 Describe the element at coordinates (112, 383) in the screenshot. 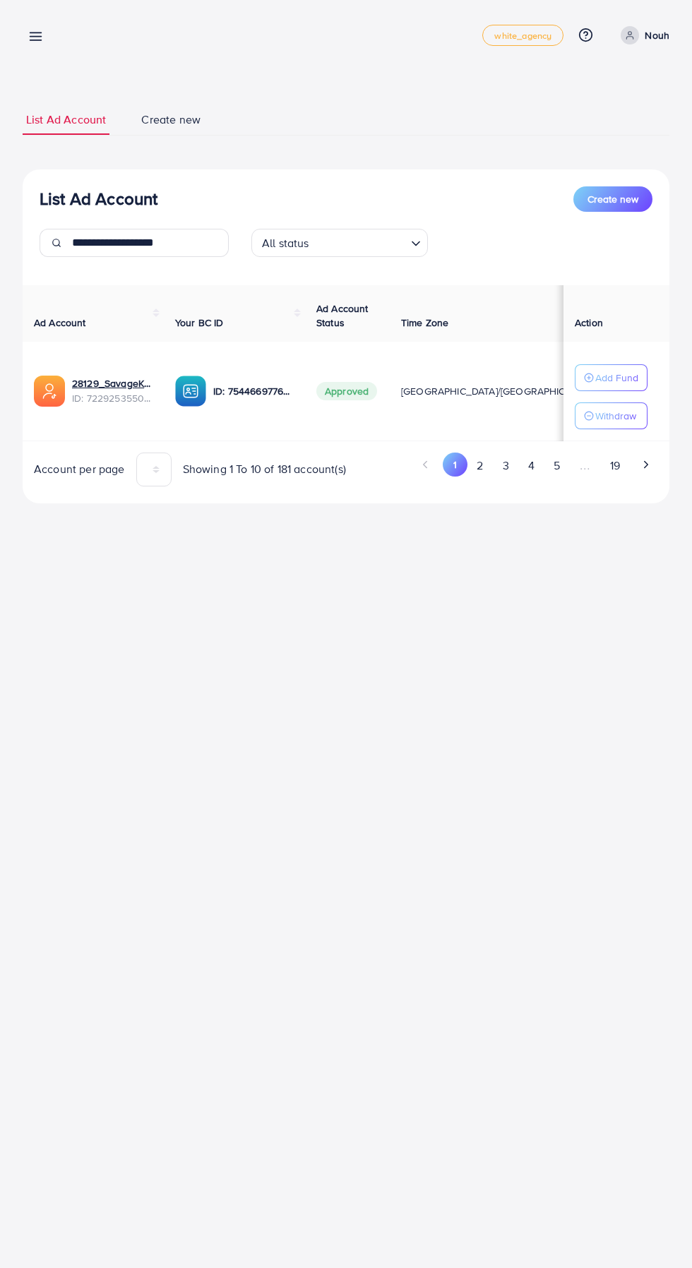

I see `a: 28129_SavageKaert_1683191758544` at that location.